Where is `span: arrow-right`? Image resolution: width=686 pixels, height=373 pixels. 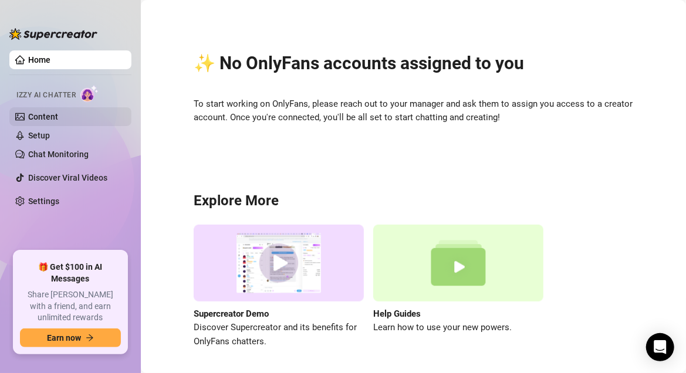 span: arrow-right is located at coordinates (90, 338).